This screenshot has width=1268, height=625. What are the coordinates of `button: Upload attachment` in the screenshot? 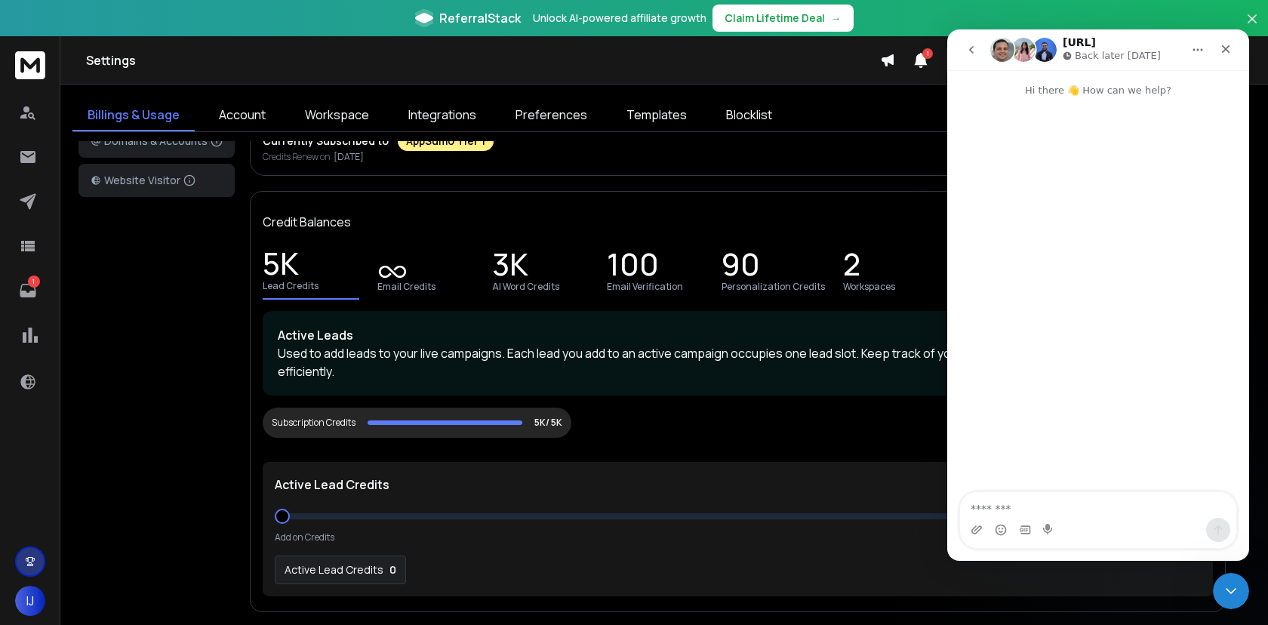 It's located at (29, 501).